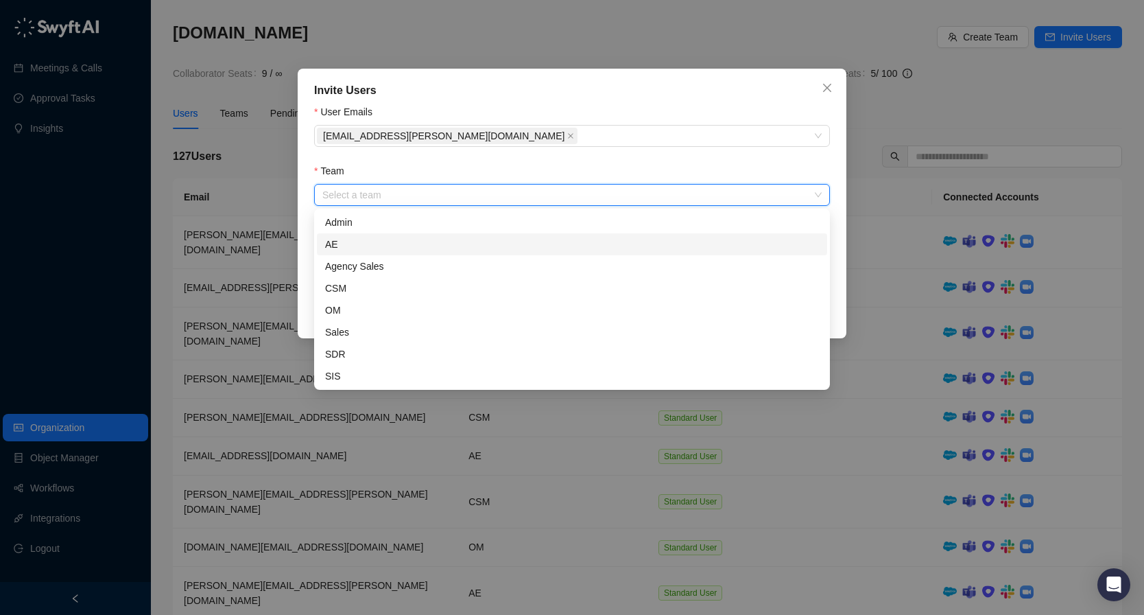 This screenshot has width=1144, height=615. What do you see at coordinates (572, 376) in the screenshot?
I see `div: SIS` at bounding box center [572, 376].